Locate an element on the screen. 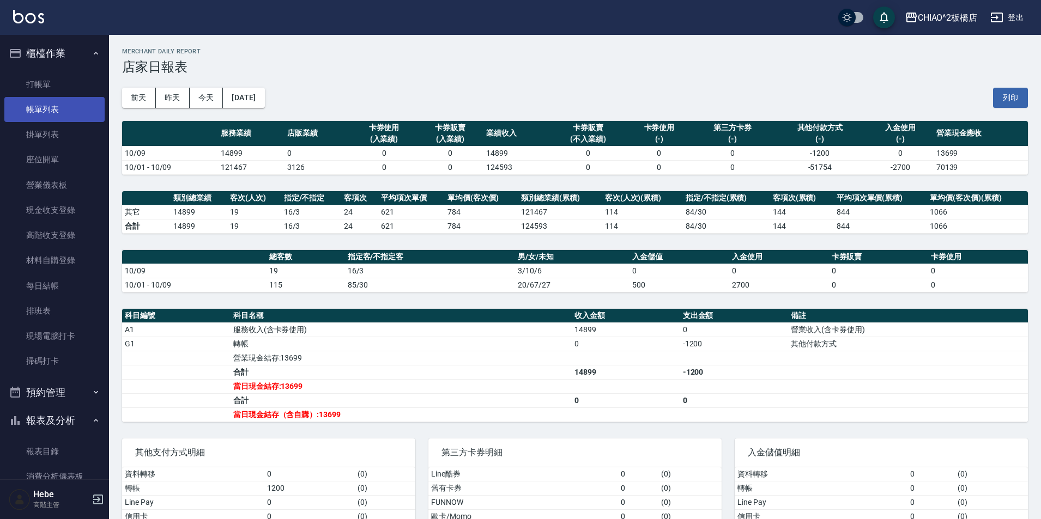 The image size is (1041, 519). p: 高階主管 is located at coordinates (61, 505).